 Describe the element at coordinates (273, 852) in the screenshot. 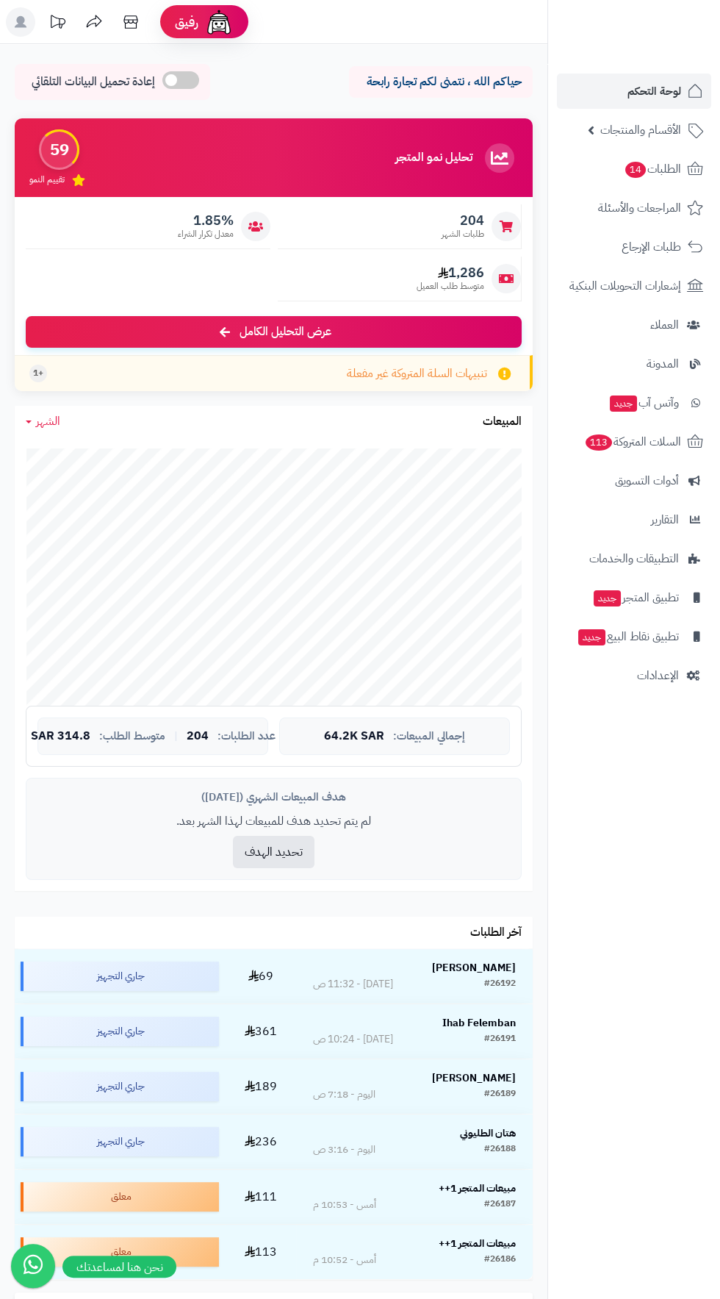

I see `button: تحديد الهدف` at that location.